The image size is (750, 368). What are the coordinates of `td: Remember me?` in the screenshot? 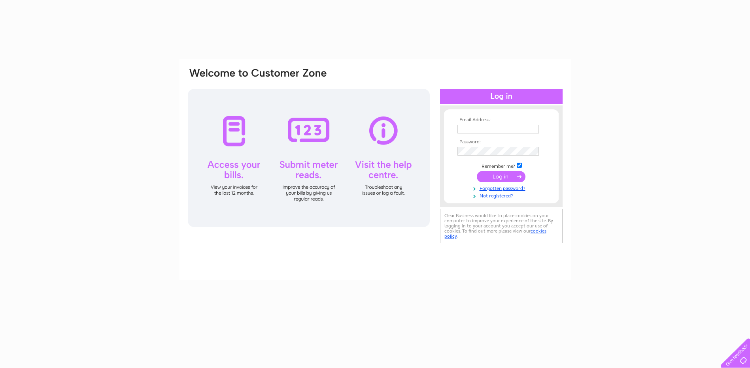 It's located at (501, 166).